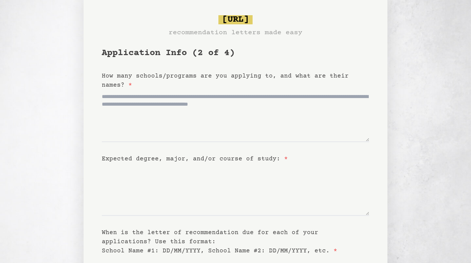 Image resolution: width=471 pixels, height=263 pixels. Describe the element at coordinates (236, 33) in the screenshot. I see `h3: recommendation letters made easy` at that location.